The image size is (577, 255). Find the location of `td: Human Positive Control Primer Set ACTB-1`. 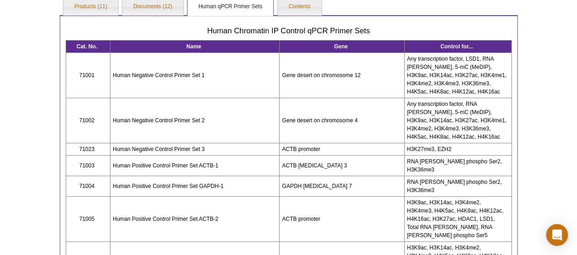

td: Human Positive Control Primer Set ACTB-1 is located at coordinates (195, 165).